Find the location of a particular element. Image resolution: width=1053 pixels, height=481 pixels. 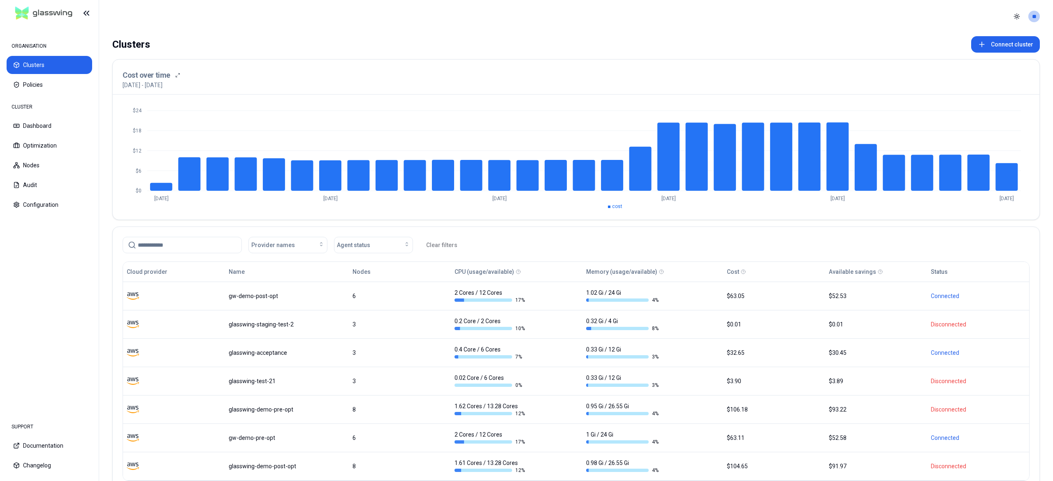

button: Provider names is located at coordinates (288, 245).